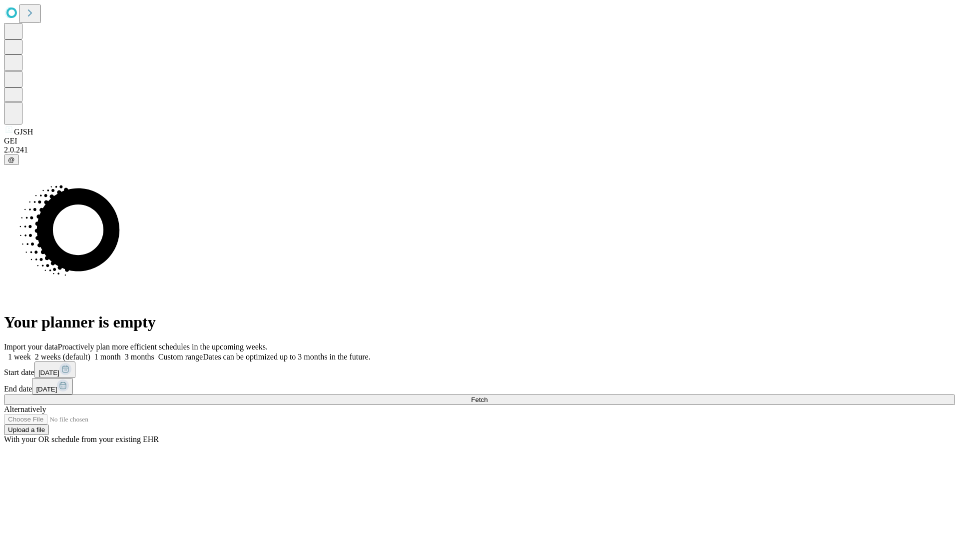  What do you see at coordinates (19, 356) in the screenshot?
I see `span: 1 week` at bounding box center [19, 356].